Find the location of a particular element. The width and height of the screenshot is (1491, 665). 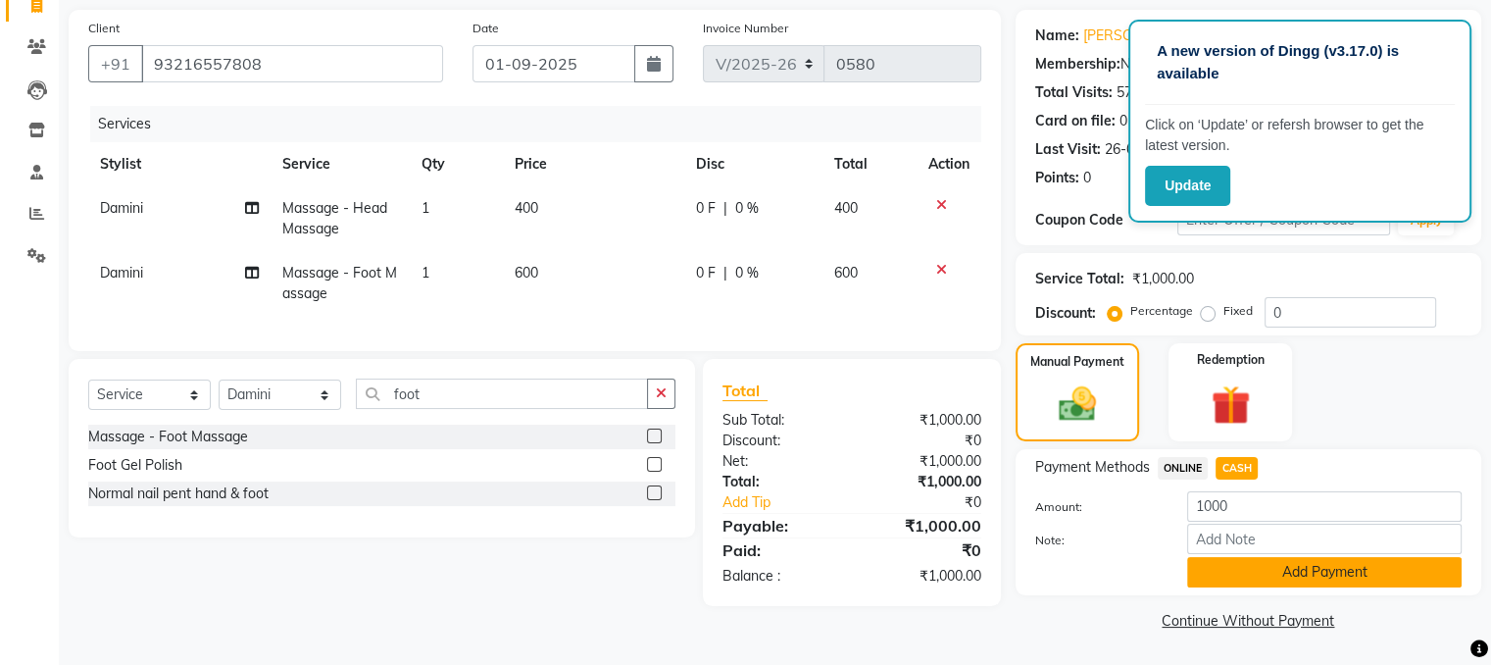

div: Total Visits: is located at coordinates (1073, 92).